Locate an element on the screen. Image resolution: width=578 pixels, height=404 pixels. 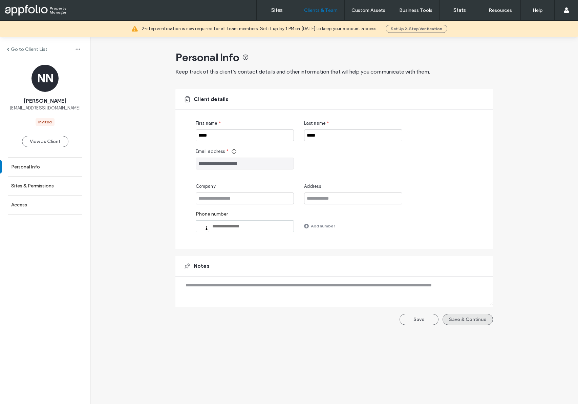
label: Phone number is located at coordinates (245, 215).